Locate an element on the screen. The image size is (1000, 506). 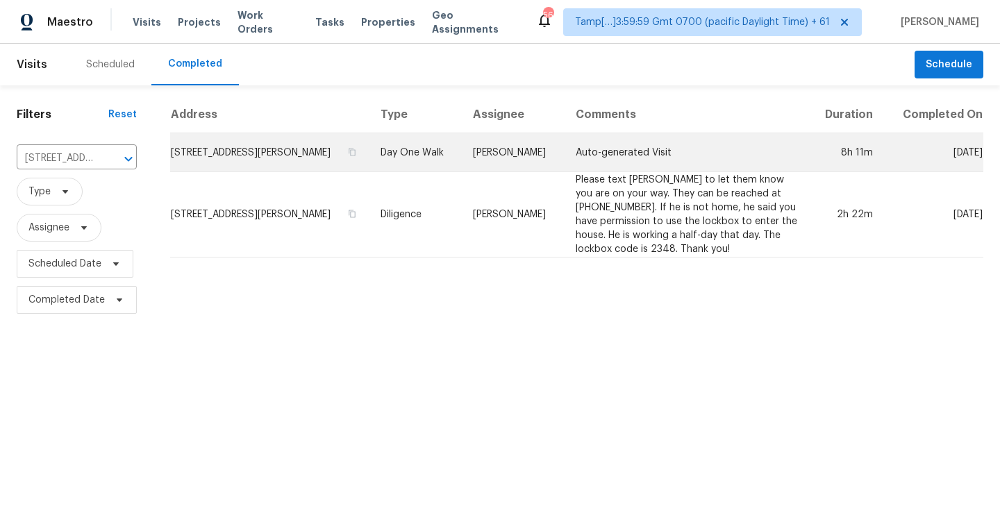
span: Type is located at coordinates (40, 192).